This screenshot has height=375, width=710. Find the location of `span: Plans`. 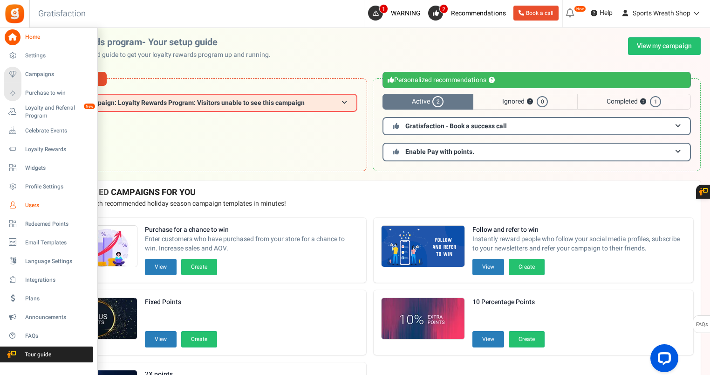

span: Plans is located at coordinates (58, 298).